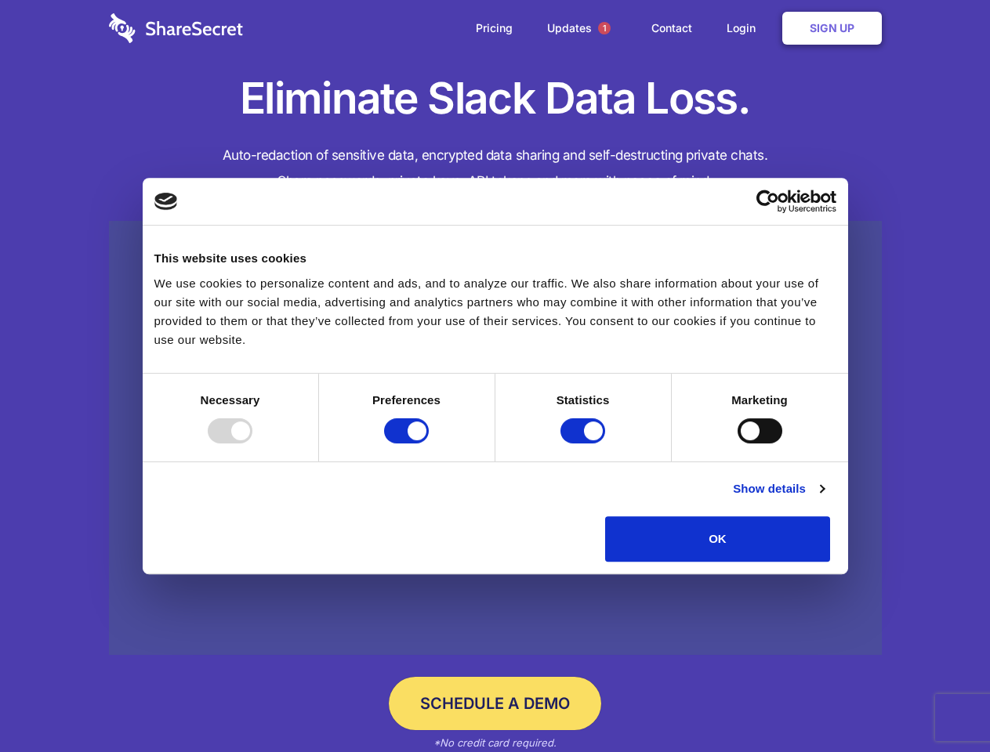  Describe the element at coordinates (583, 400) in the screenshot. I see `strong: Statistics` at that location.